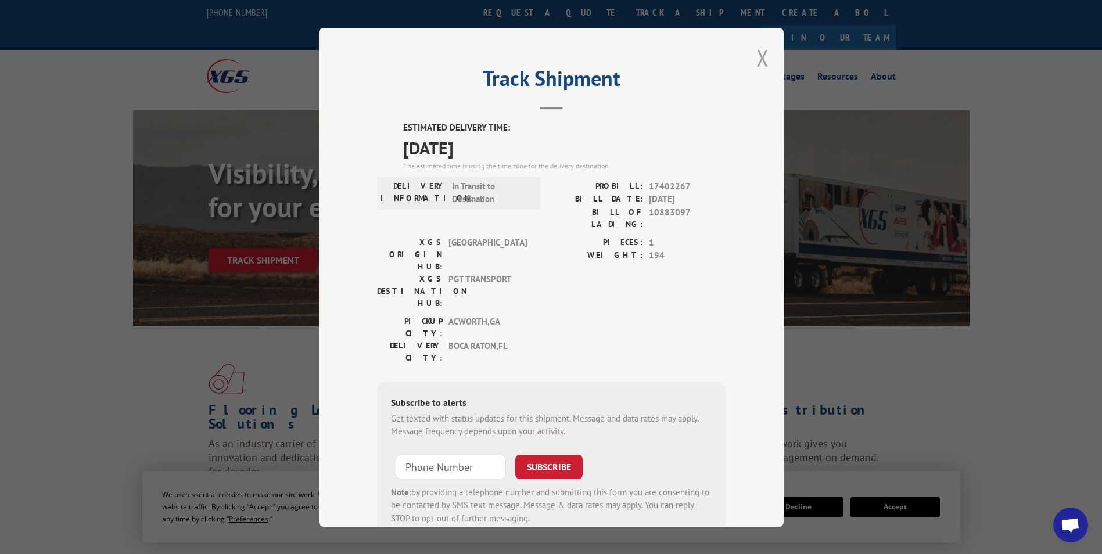  Describe the element at coordinates (491, 192) in the screenshot. I see `span: In Transit to Destination` at that location.